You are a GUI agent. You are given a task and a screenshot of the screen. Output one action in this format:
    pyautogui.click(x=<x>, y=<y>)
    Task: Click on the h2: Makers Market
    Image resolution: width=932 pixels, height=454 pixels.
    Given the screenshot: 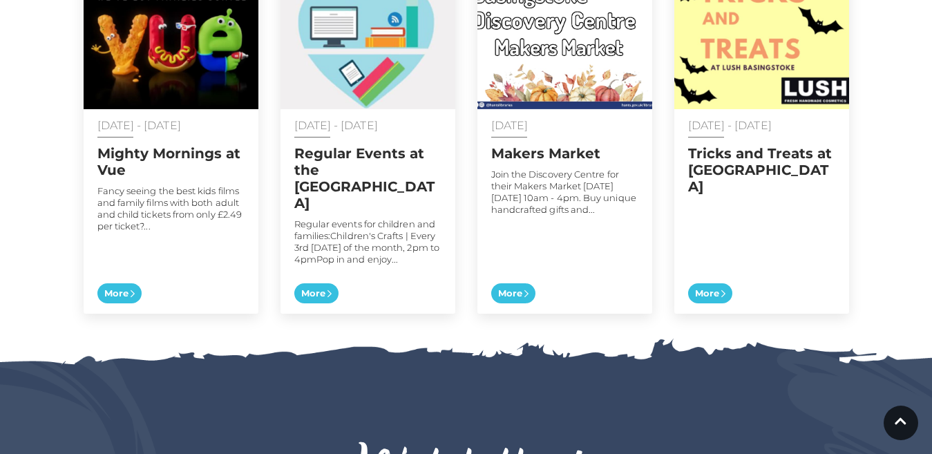 What is the action you would take?
    pyautogui.click(x=564, y=153)
    